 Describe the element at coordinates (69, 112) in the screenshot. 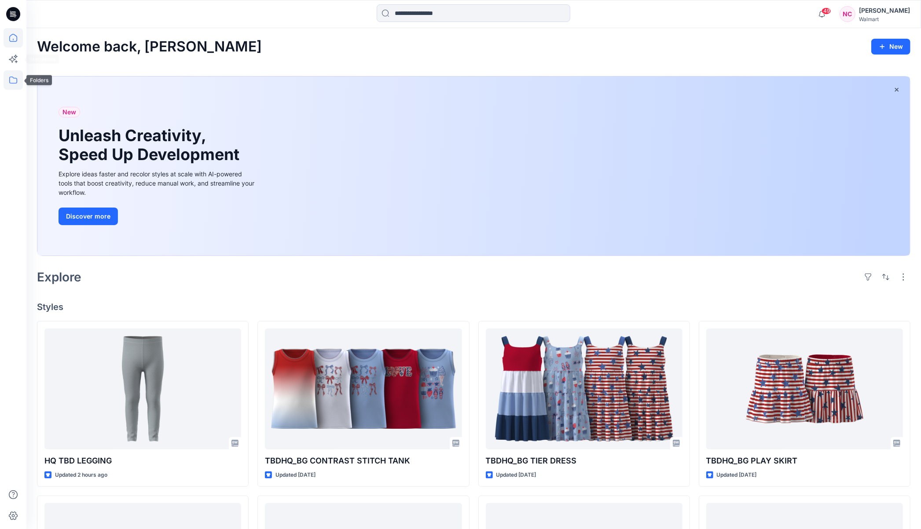

I see `span: New` at that location.